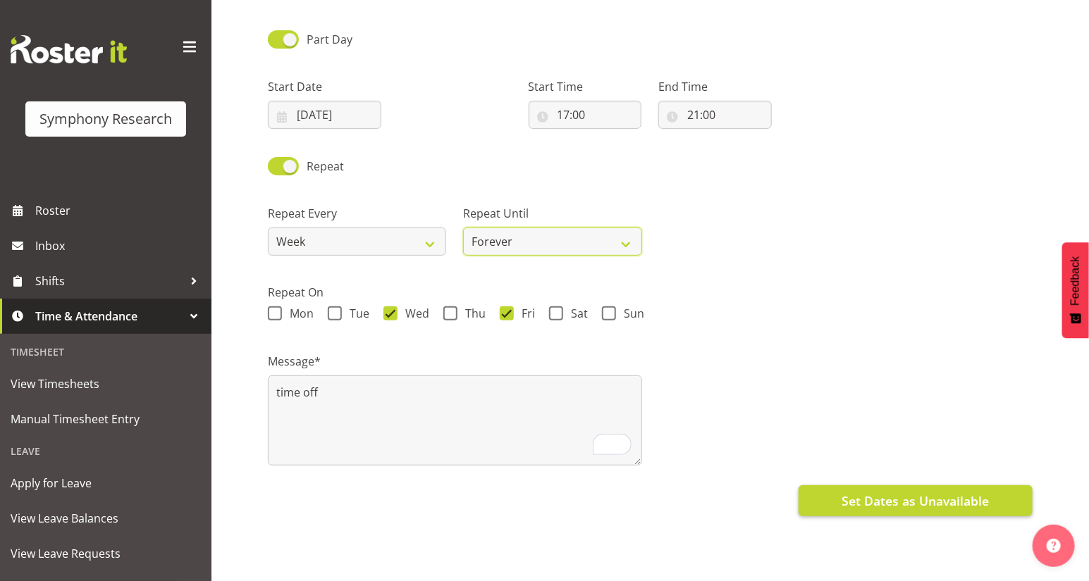  Describe the element at coordinates (106, 384) in the screenshot. I see `a: View Timesheets` at that location.